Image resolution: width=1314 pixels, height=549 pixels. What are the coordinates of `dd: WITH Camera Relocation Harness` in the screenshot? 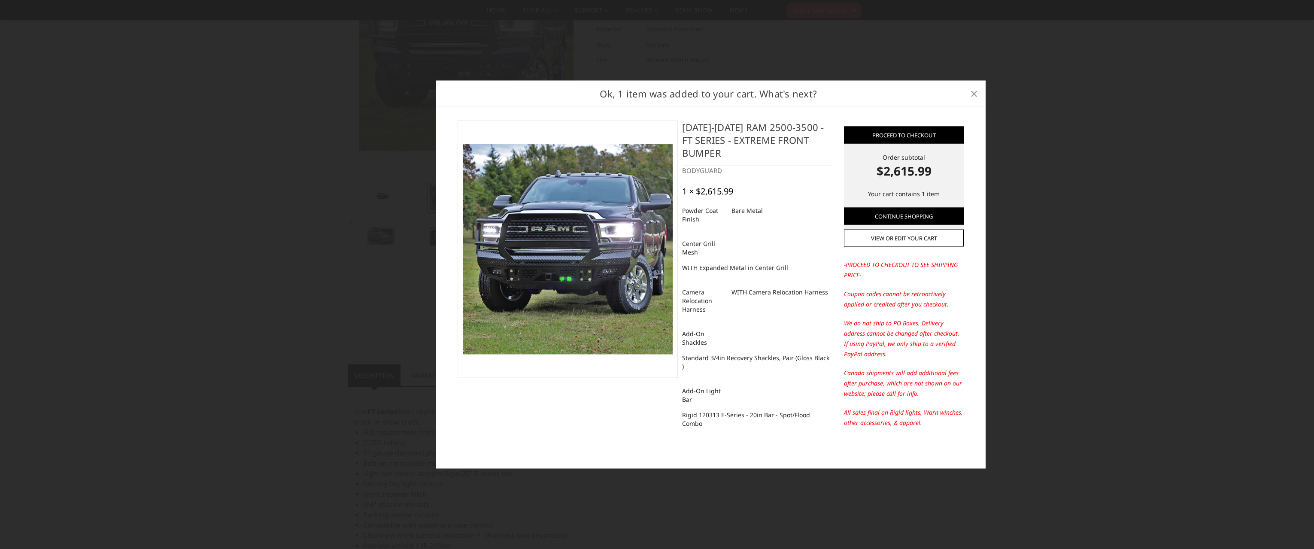 It's located at (780, 292).